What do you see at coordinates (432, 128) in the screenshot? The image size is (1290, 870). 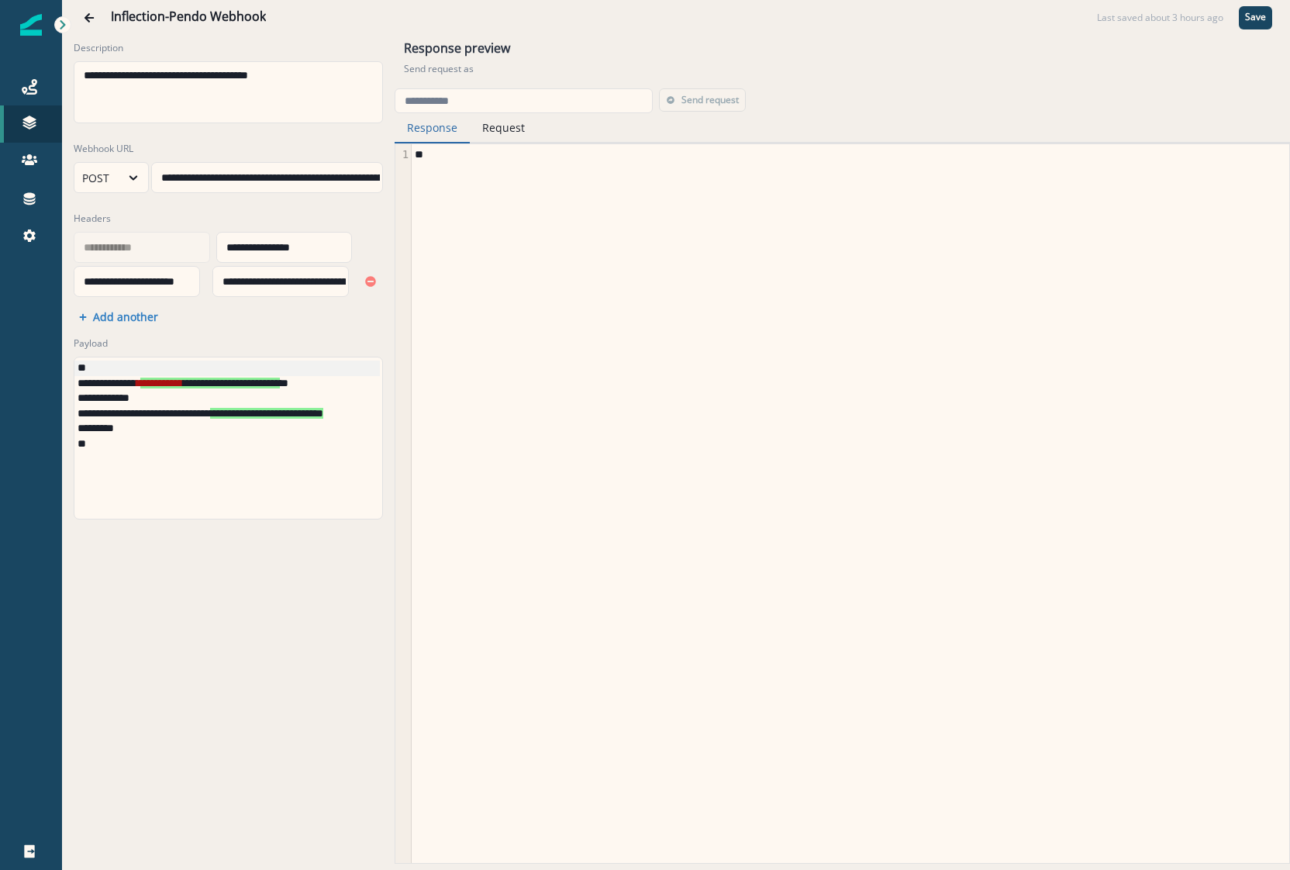 I see `button: Response` at bounding box center [432, 128].